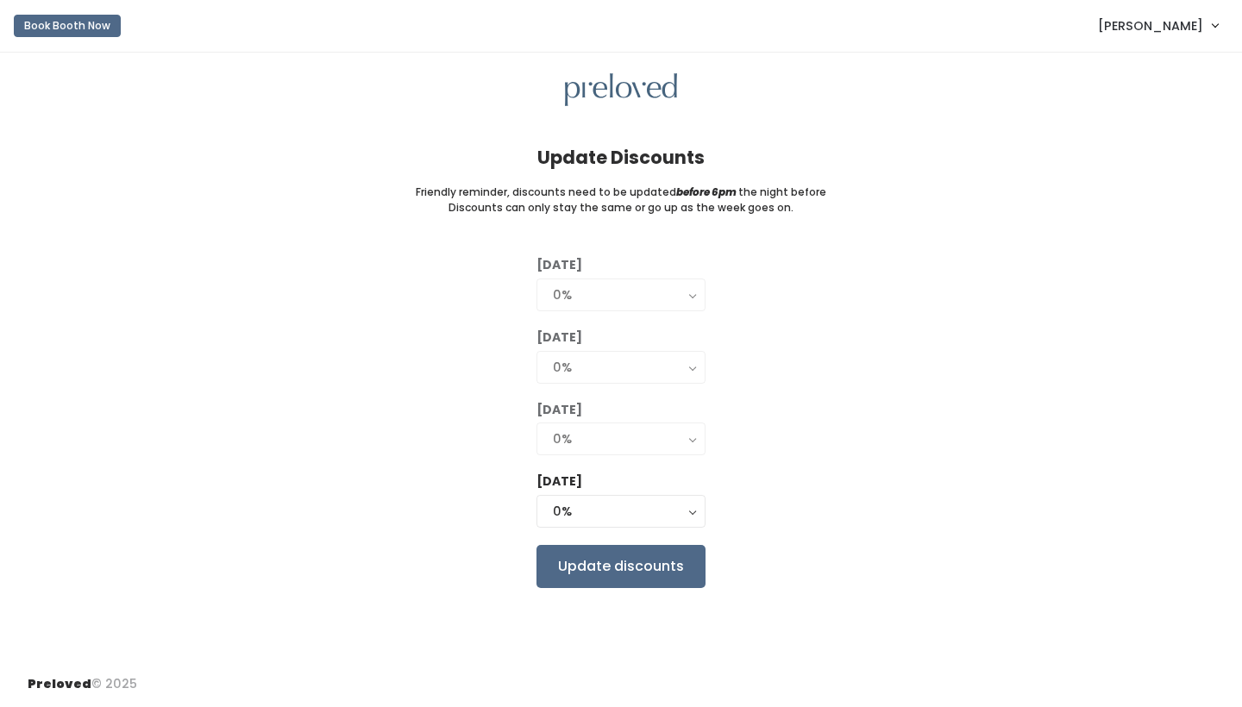 Image resolution: width=1242 pixels, height=707 pixels. Describe the element at coordinates (67, 26) in the screenshot. I see `a: Book Booth Now` at that location.